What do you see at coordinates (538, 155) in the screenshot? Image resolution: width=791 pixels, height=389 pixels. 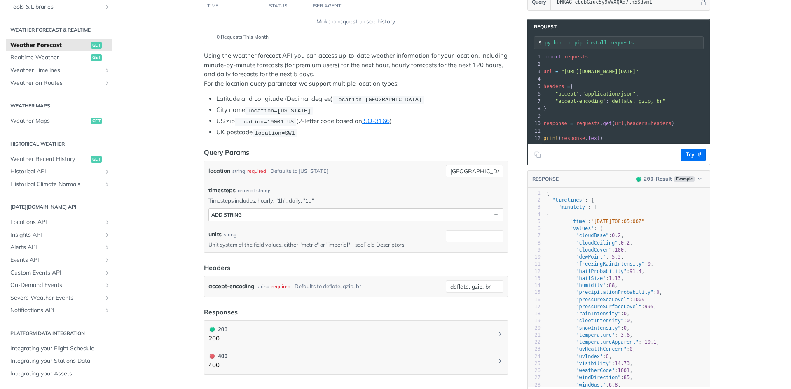 I see `button: Copy to clipboard` at bounding box center [538, 155].